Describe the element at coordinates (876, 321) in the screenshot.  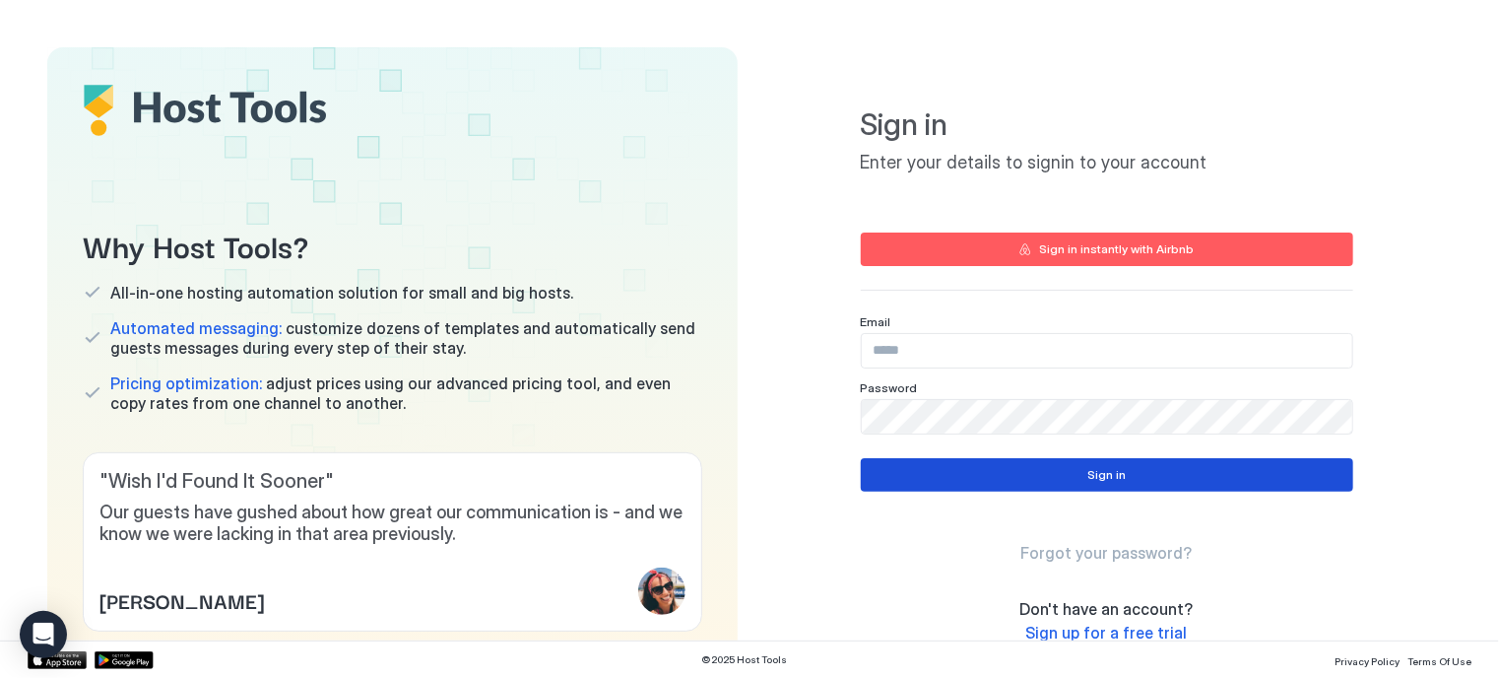
I see `span: Email` at that location.